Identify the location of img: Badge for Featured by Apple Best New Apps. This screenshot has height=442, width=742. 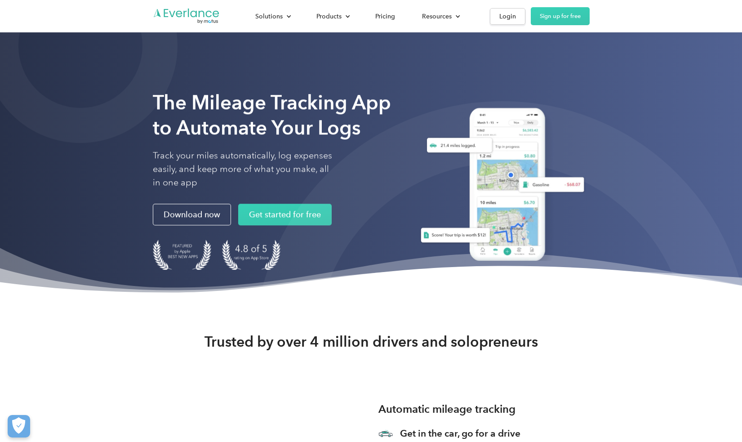
(182, 254).